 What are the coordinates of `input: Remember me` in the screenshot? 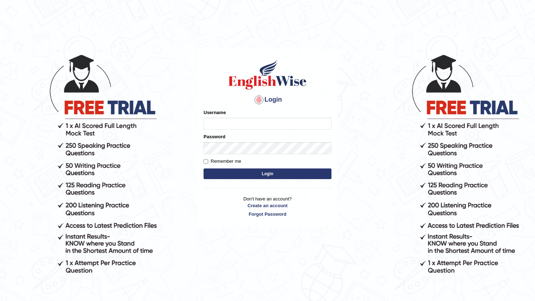 It's located at (206, 161).